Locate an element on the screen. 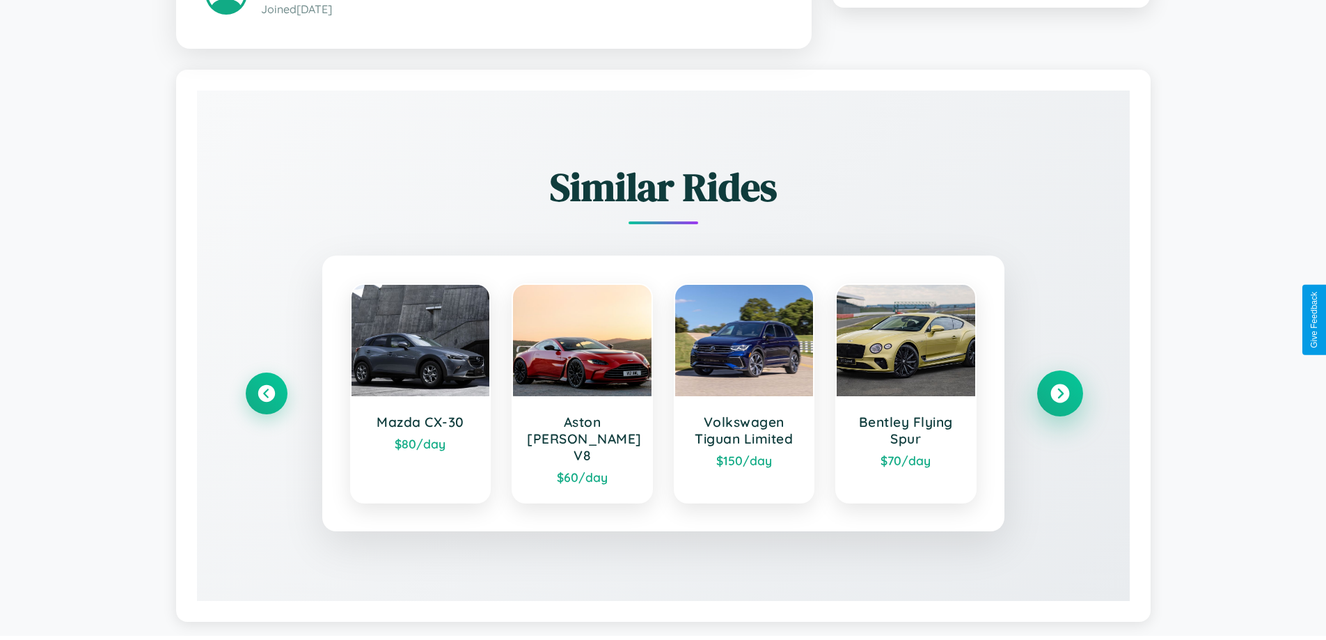 The height and width of the screenshot is (640, 1326). div: $ 80 /day is located at coordinates (420, 443).